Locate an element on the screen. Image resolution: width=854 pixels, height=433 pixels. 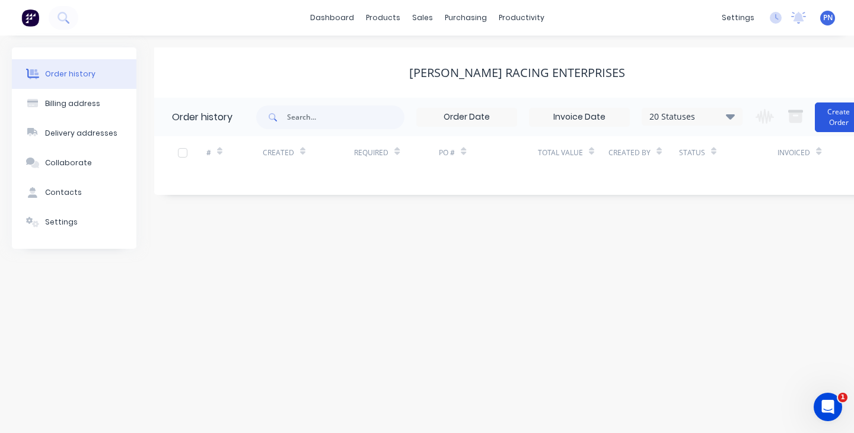
img: Factory is located at coordinates (30, 18).